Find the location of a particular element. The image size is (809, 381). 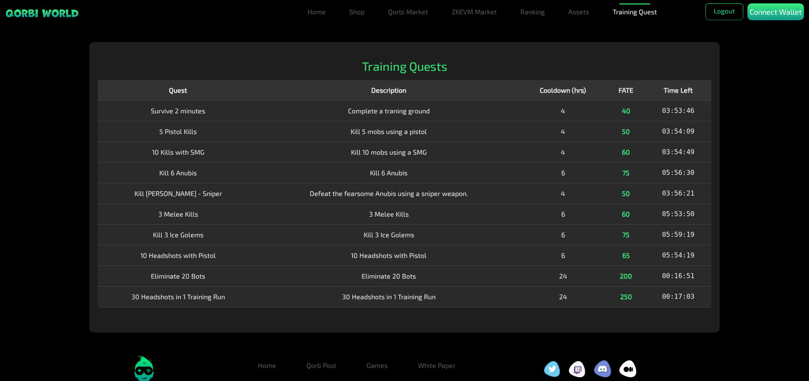

a: Assets is located at coordinates (579, 12).